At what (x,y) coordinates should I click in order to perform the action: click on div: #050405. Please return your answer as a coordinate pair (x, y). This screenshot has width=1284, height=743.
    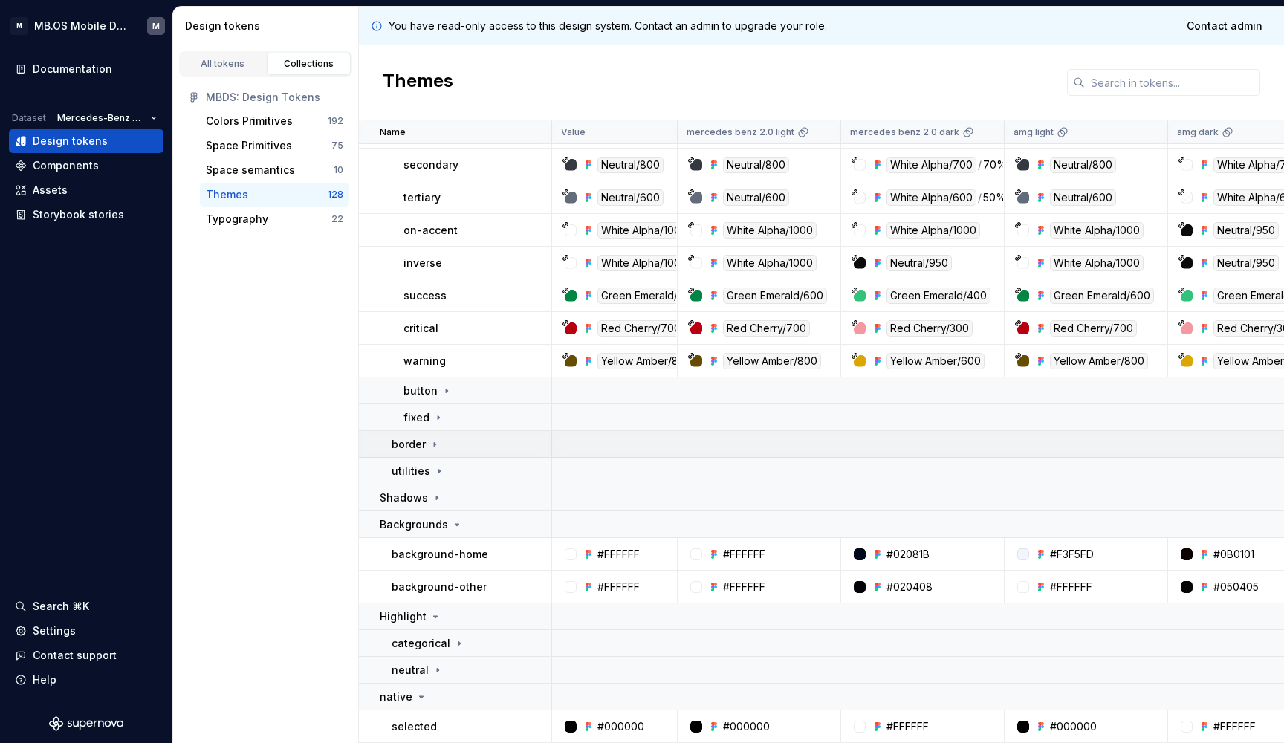
    Looking at the image, I should click on (1235, 587).